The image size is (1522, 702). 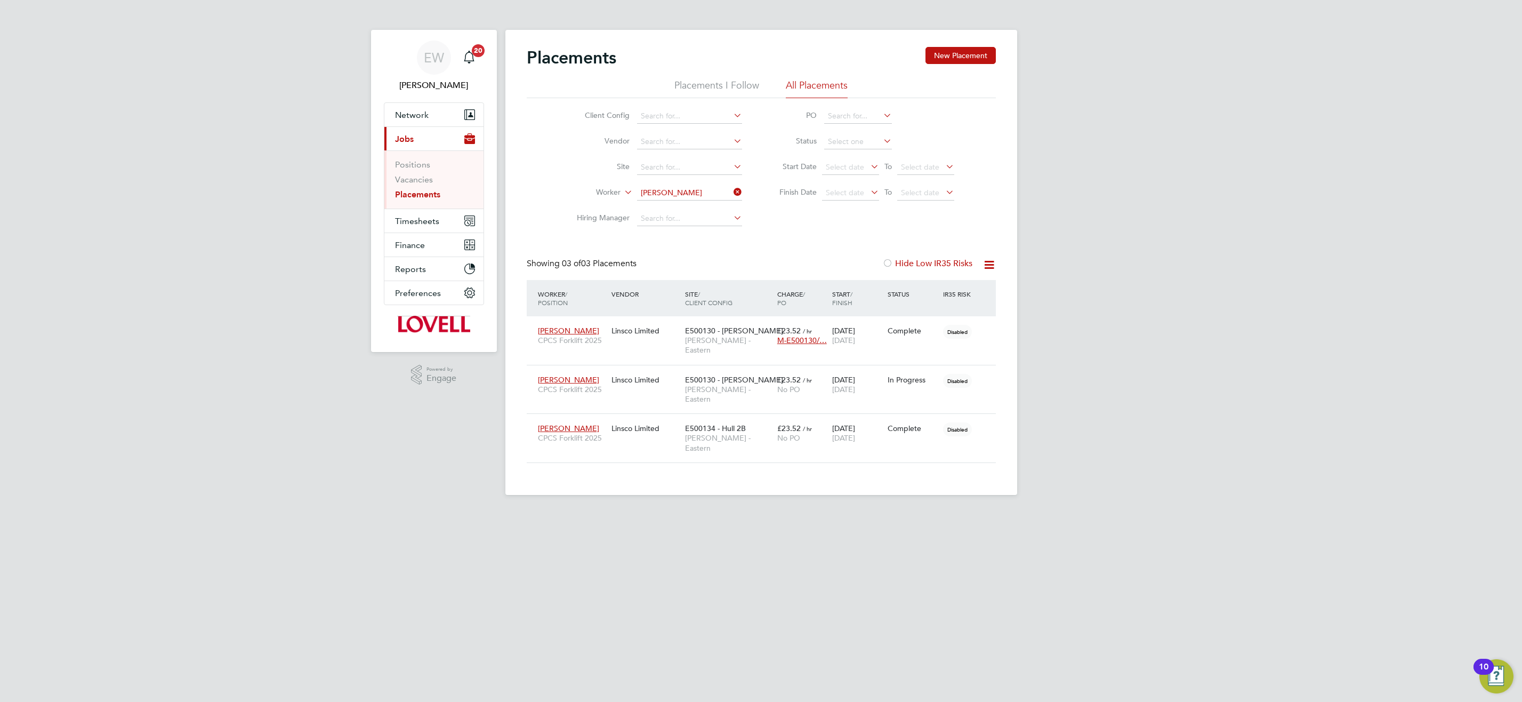 What do you see at coordinates (646, 294) in the screenshot?
I see `div: Vendor` at bounding box center [646, 294].